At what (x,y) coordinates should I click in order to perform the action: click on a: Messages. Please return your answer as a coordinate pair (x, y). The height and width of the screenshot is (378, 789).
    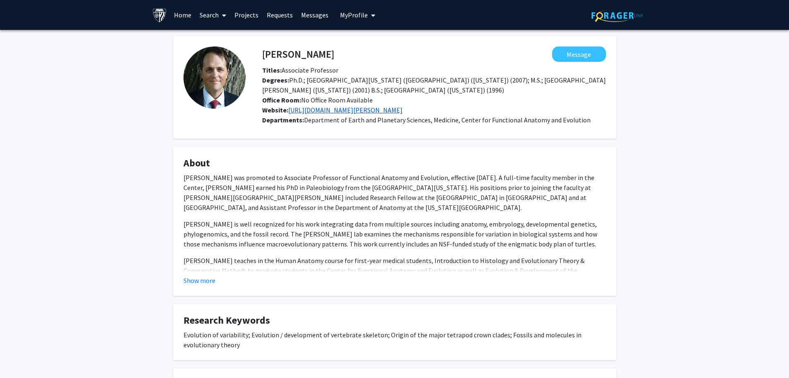
    Looking at the image, I should click on (315, 15).